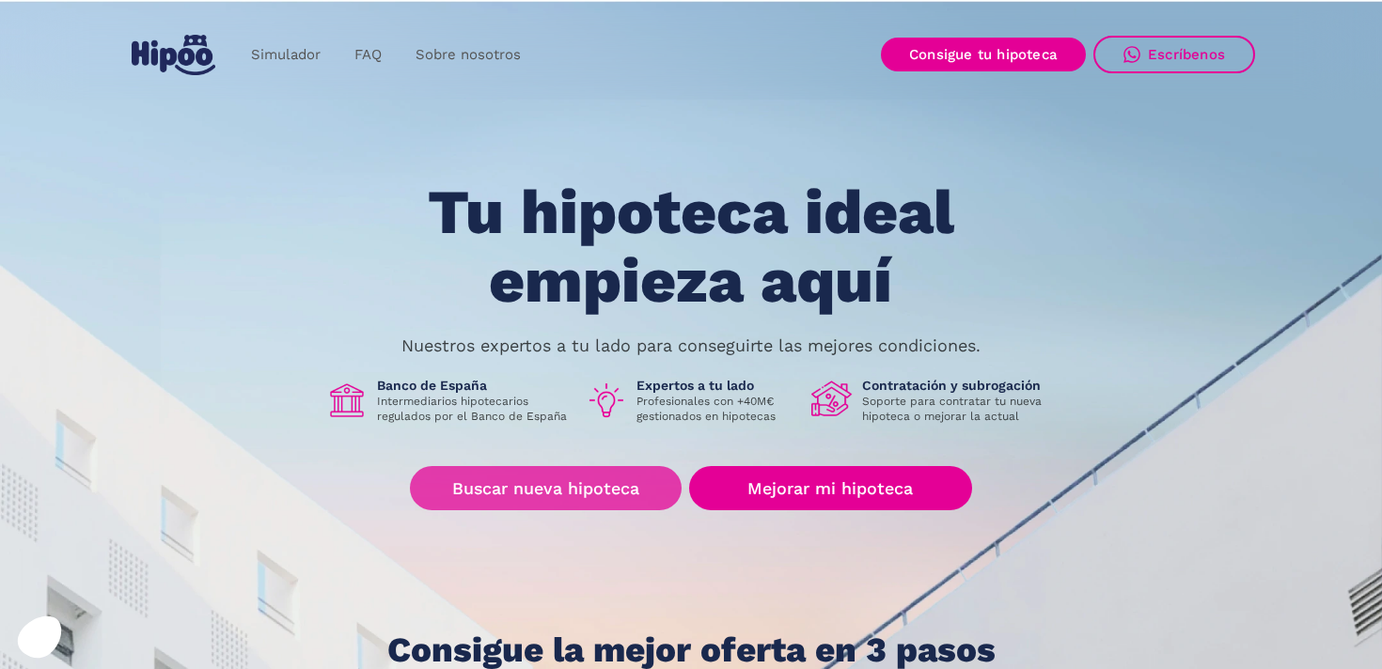 This screenshot has width=1382, height=669. What do you see at coordinates (716, 409) in the screenshot?
I see `p: Profesionales con +40M€ gestionados en hipotecas` at bounding box center [716, 409].